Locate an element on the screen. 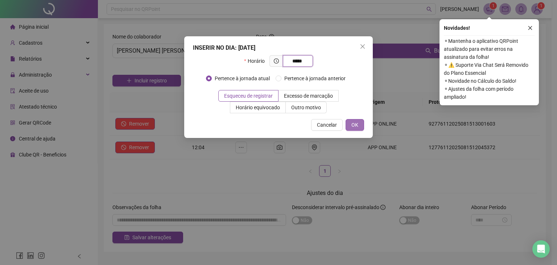 This screenshot has width=557, height=265. span: Excesso de marcação is located at coordinates (308, 96).